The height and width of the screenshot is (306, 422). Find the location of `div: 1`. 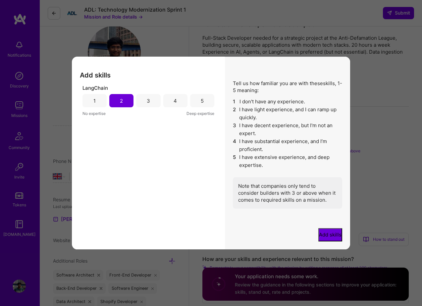

div: 1 is located at coordinates (94, 101).